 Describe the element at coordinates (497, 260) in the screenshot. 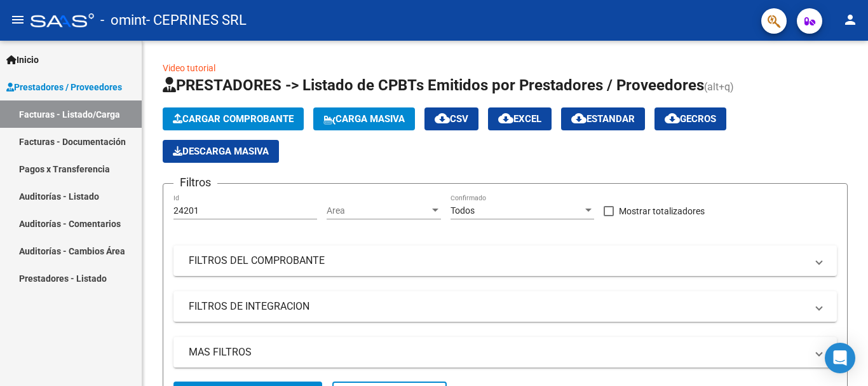

I see `mat-panel-title: FILTROS DEL COMPROBANTE` at that location.